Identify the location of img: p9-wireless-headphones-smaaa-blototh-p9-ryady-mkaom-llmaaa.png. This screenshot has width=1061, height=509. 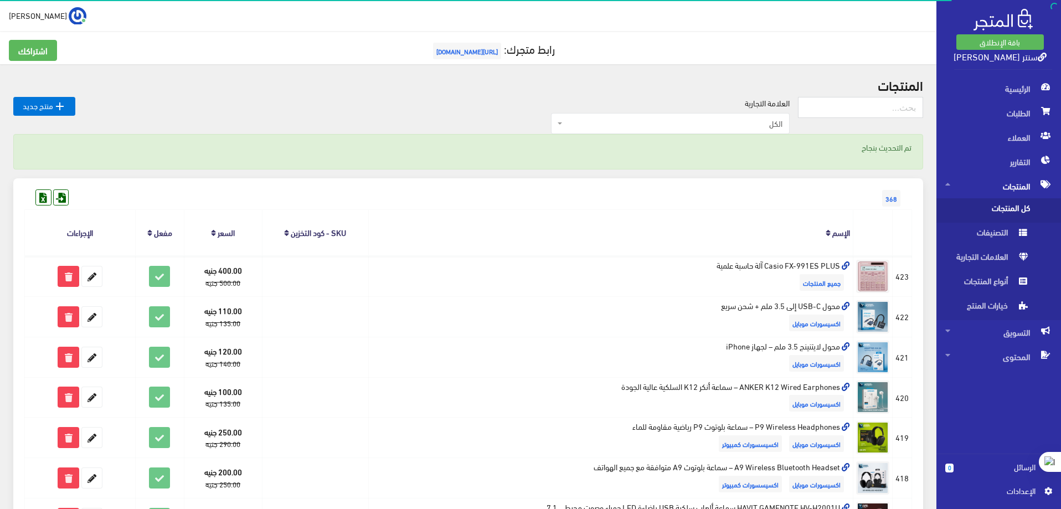
(873, 438).